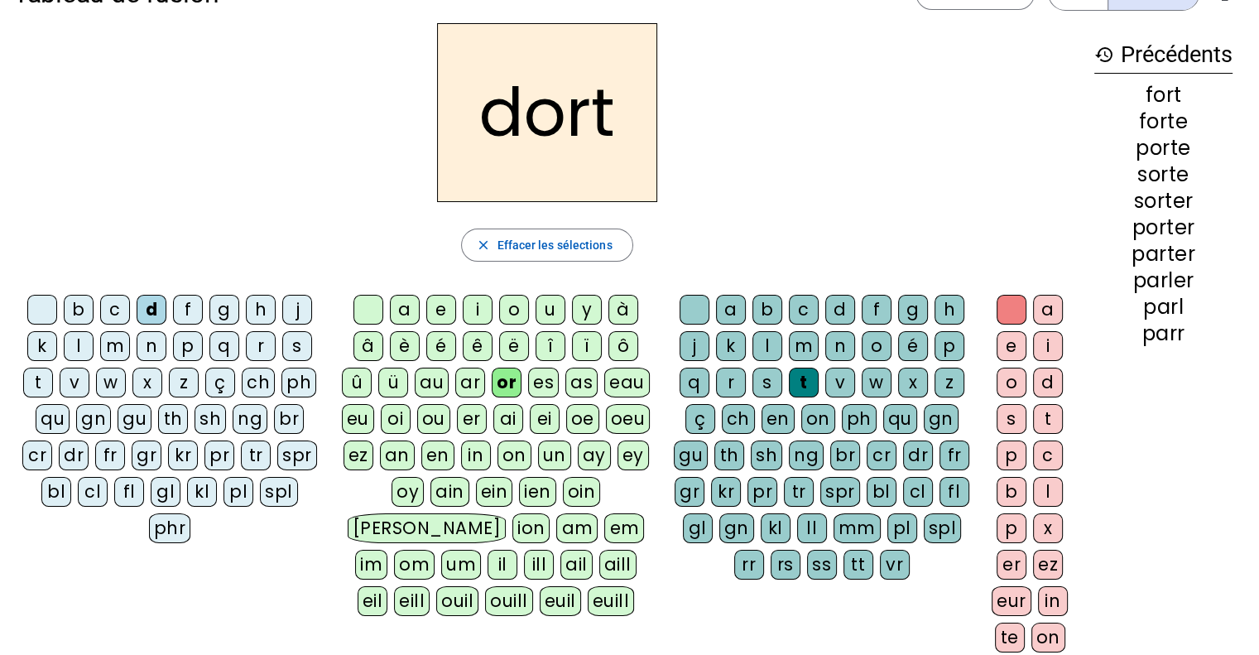 This screenshot has width=1259, height=655. Describe the element at coordinates (628, 419) in the screenshot. I see `div: oeu` at that location.